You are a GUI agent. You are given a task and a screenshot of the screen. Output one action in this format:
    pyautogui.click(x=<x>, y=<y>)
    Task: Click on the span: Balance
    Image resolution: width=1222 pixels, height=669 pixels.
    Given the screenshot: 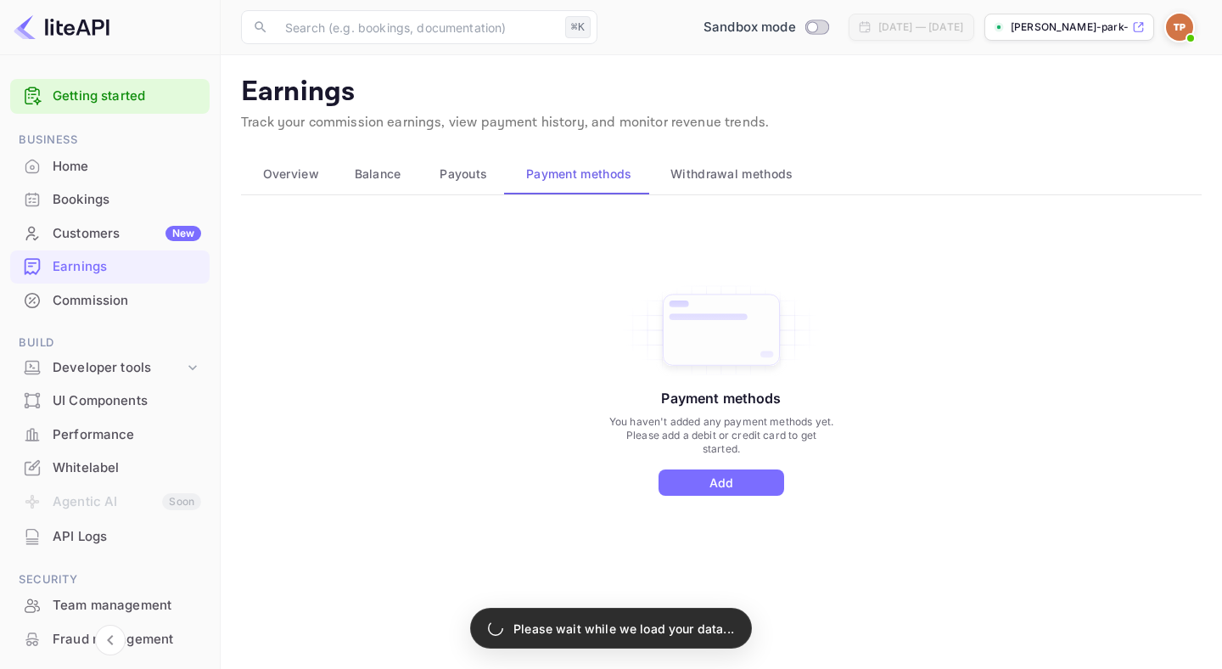 What is the action you would take?
    pyautogui.click(x=378, y=174)
    